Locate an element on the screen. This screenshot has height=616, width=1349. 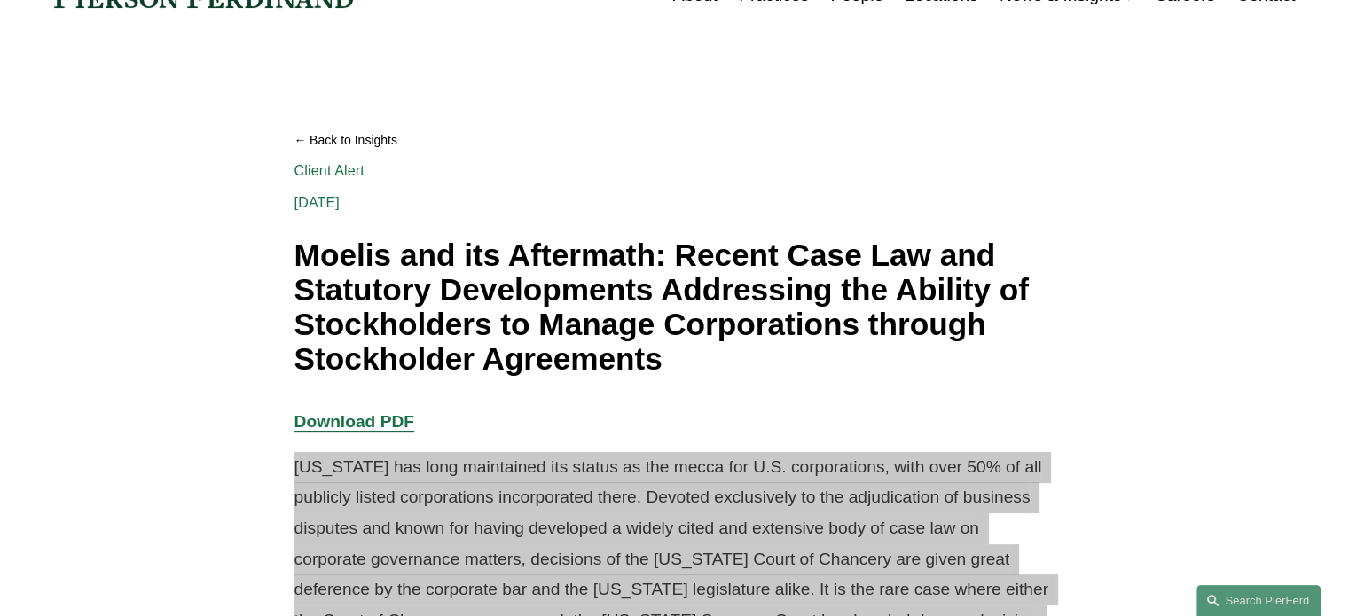
strong: Download PDF is located at coordinates (354, 421).